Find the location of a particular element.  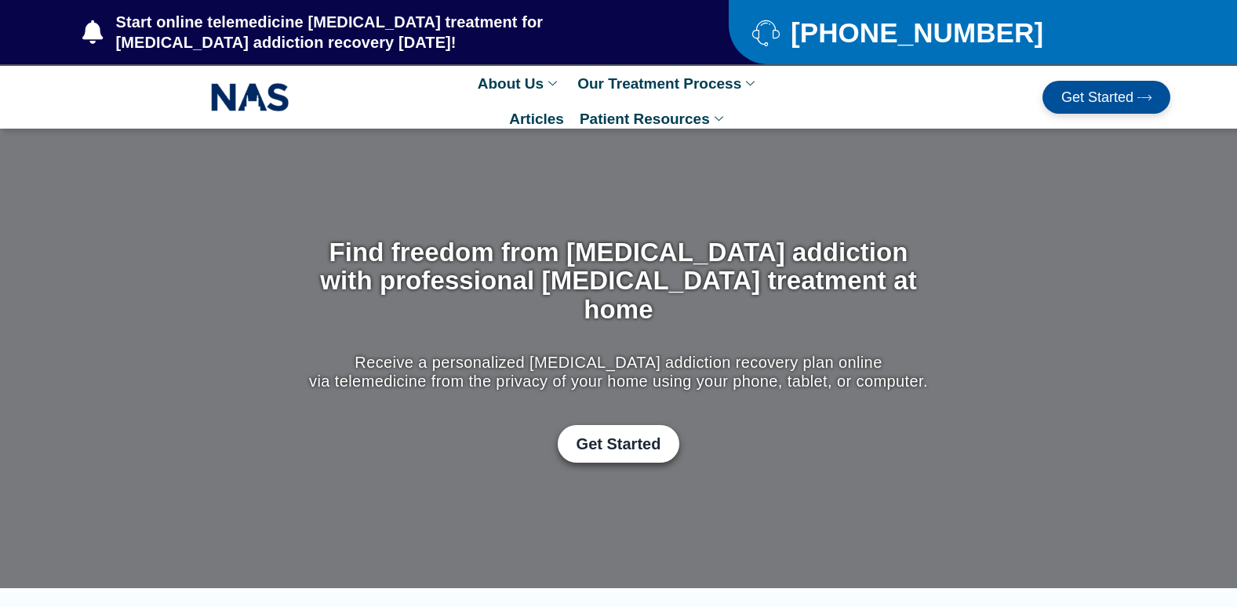

a: Patient Resources is located at coordinates (653, 118).